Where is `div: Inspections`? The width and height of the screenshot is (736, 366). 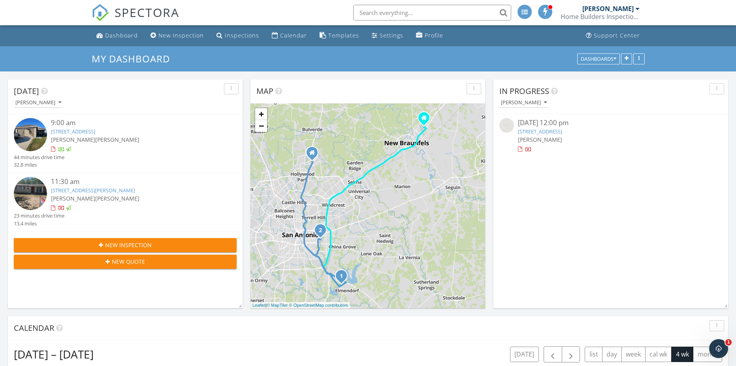
div: Inspections is located at coordinates (242, 35).